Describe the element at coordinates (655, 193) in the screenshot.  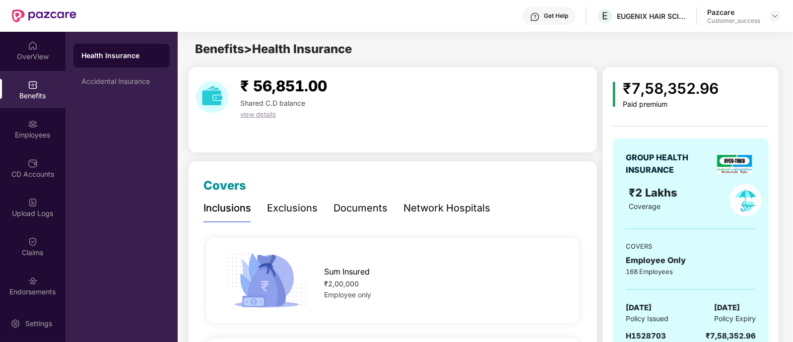
I see `span: ₹2 Lakhs` at that location.